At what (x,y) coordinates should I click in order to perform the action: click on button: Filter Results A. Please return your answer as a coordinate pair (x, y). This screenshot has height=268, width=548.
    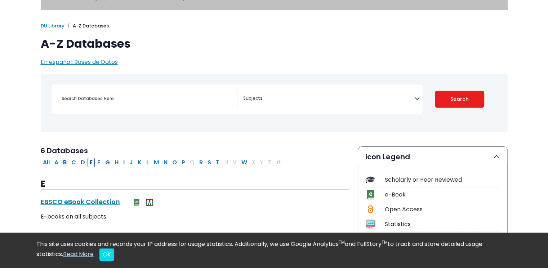
    Looking at the image, I should click on (56, 162).